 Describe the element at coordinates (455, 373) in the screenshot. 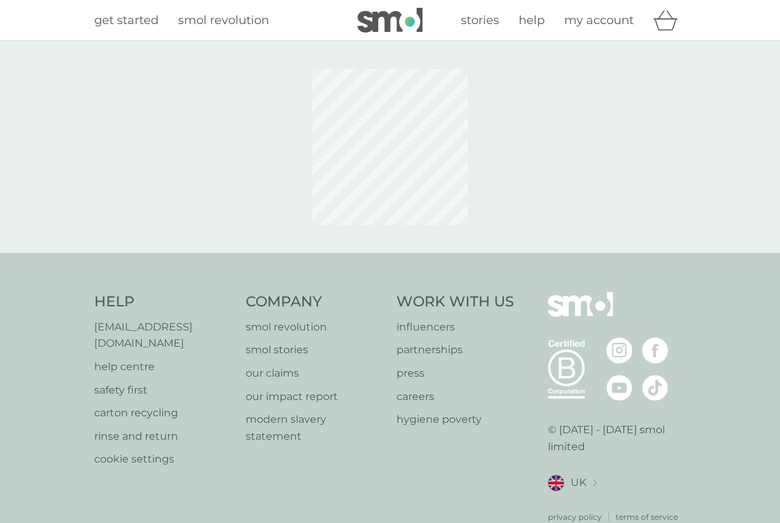

I see `p: press` at that location.